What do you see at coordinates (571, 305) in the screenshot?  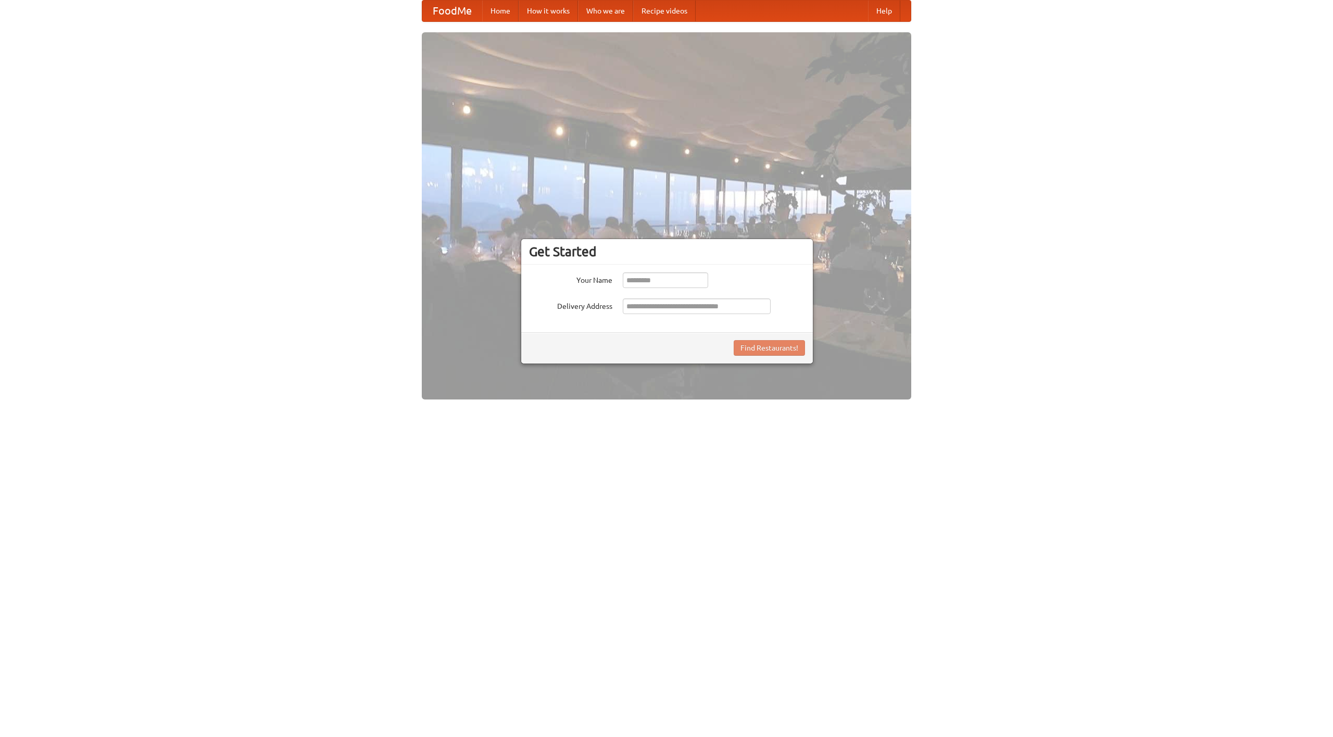 I see `label: Delivery Address` at bounding box center [571, 305].